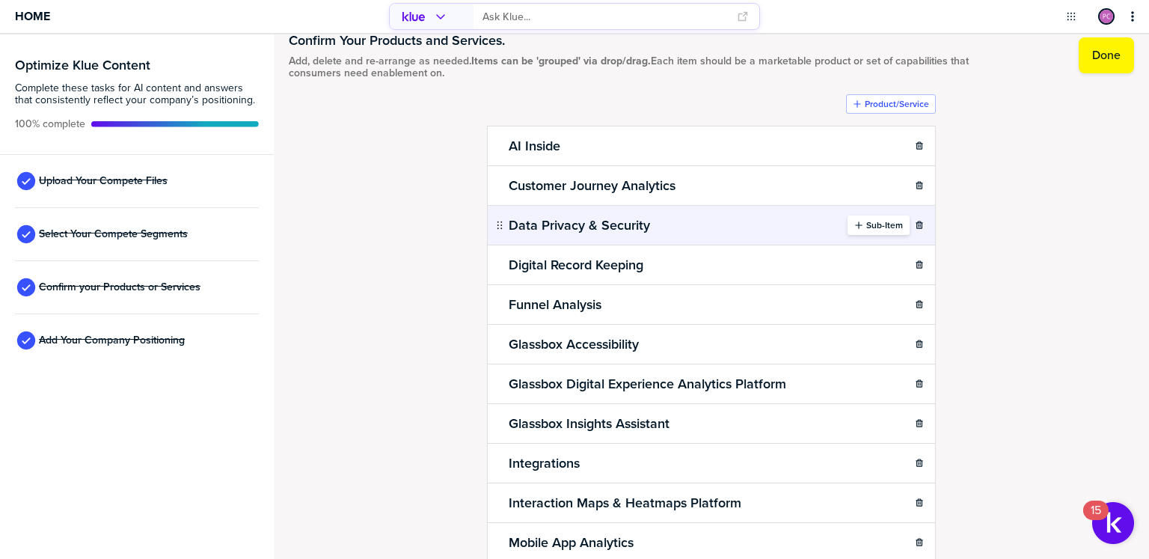 This screenshot has width=1149, height=559. I want to click on input: Ask Klue..., so click(605, 16).